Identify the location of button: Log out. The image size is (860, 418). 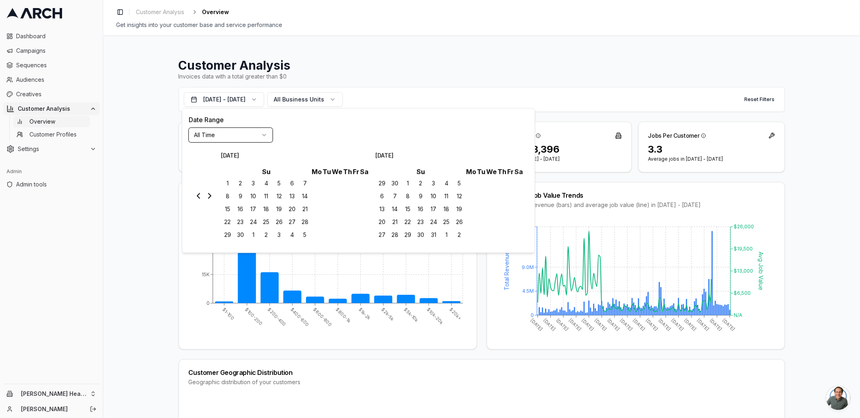
(93, 410).